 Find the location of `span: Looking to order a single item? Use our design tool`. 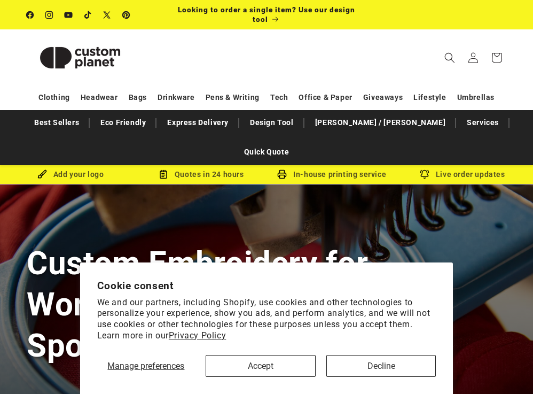

span: Looking to order a single item? Use our design tool is located at coordinates (267, 14).